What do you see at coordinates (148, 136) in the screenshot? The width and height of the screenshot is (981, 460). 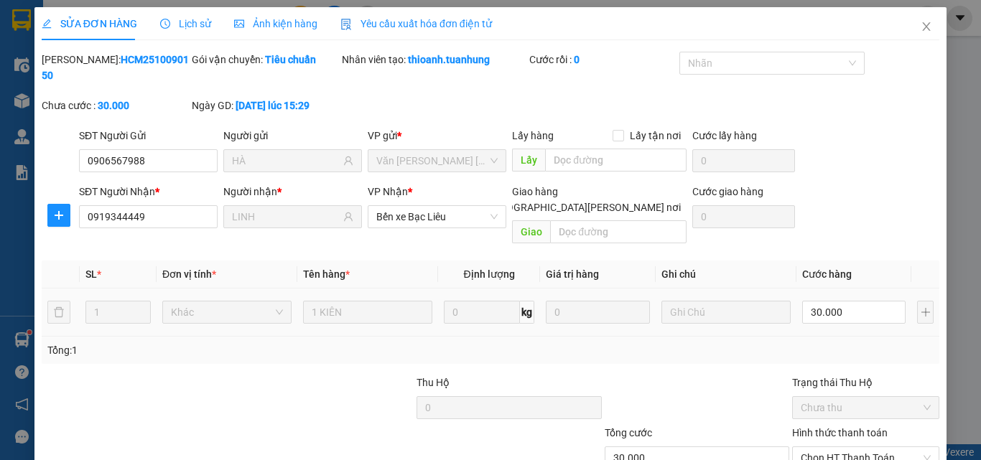 I see `div: SĐT Người Gửi` at bounding box center [148, 136].